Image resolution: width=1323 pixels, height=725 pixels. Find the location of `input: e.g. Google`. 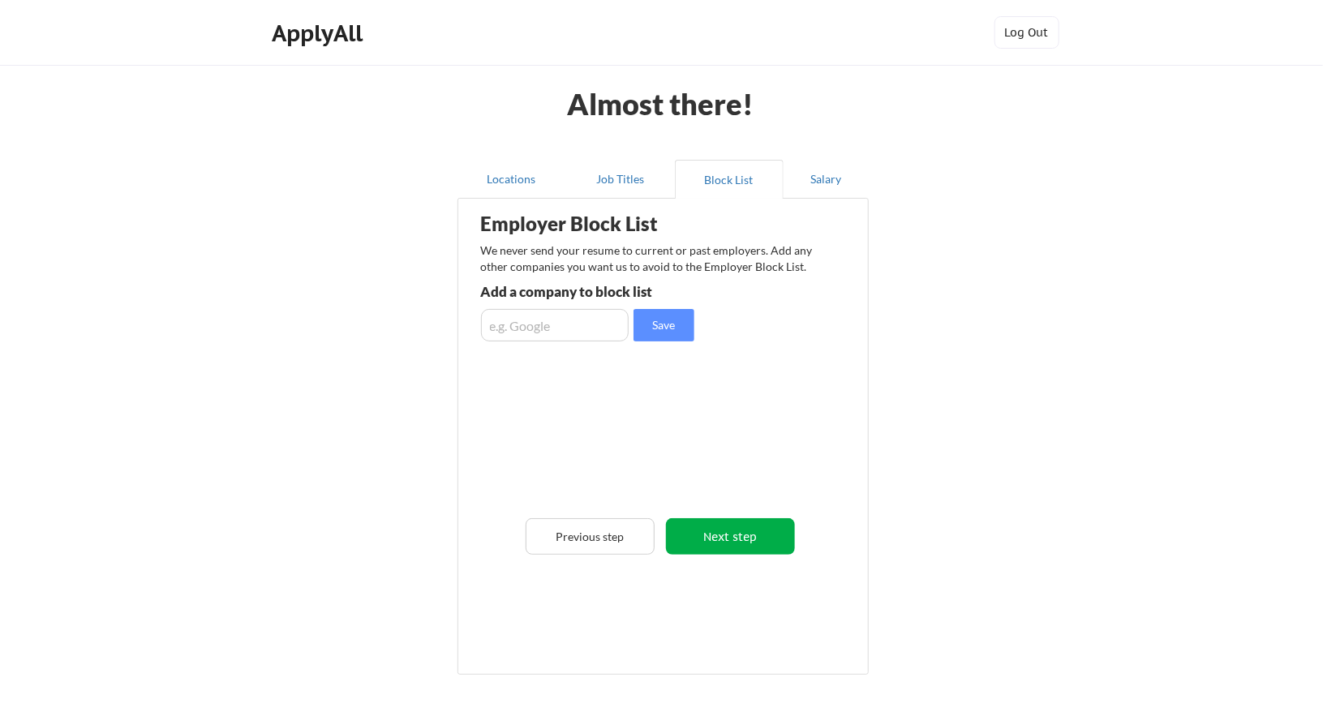

input: e.g. Google is located at coordinates (555, 325).